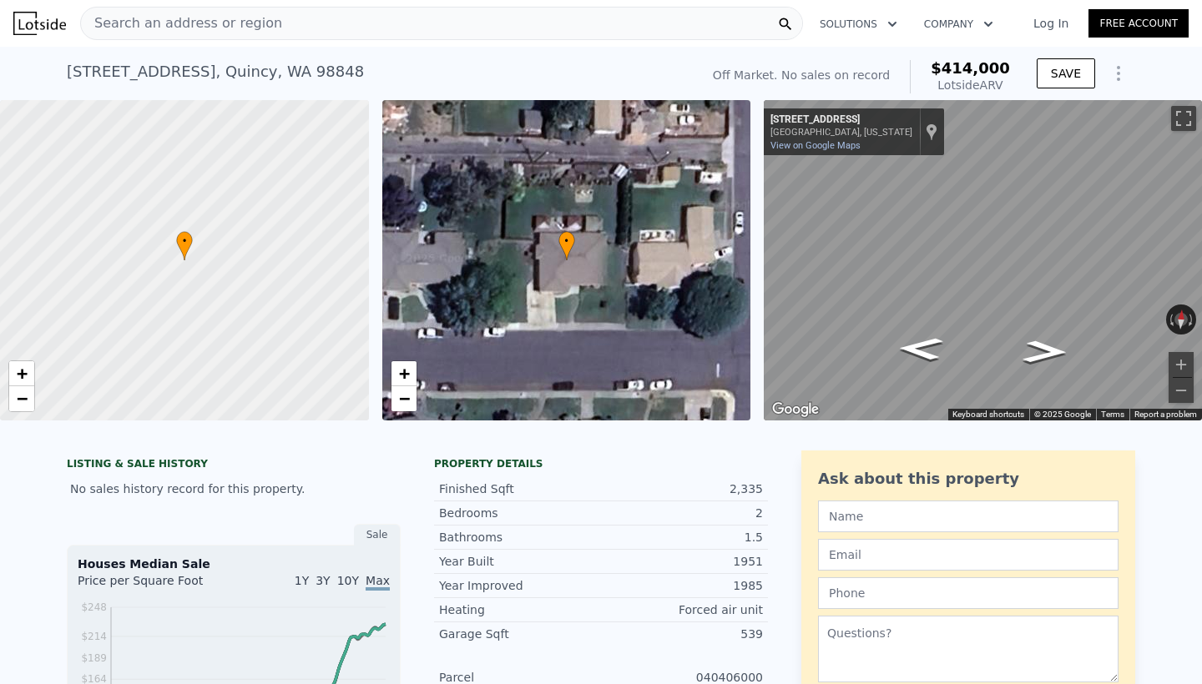 The width and height of the screenshot is (1202, 684). What do you see at coordinates (988, 415) in the screenshot?
I see `button: Keyboard shortcuts` at bounding box center [988, 415].